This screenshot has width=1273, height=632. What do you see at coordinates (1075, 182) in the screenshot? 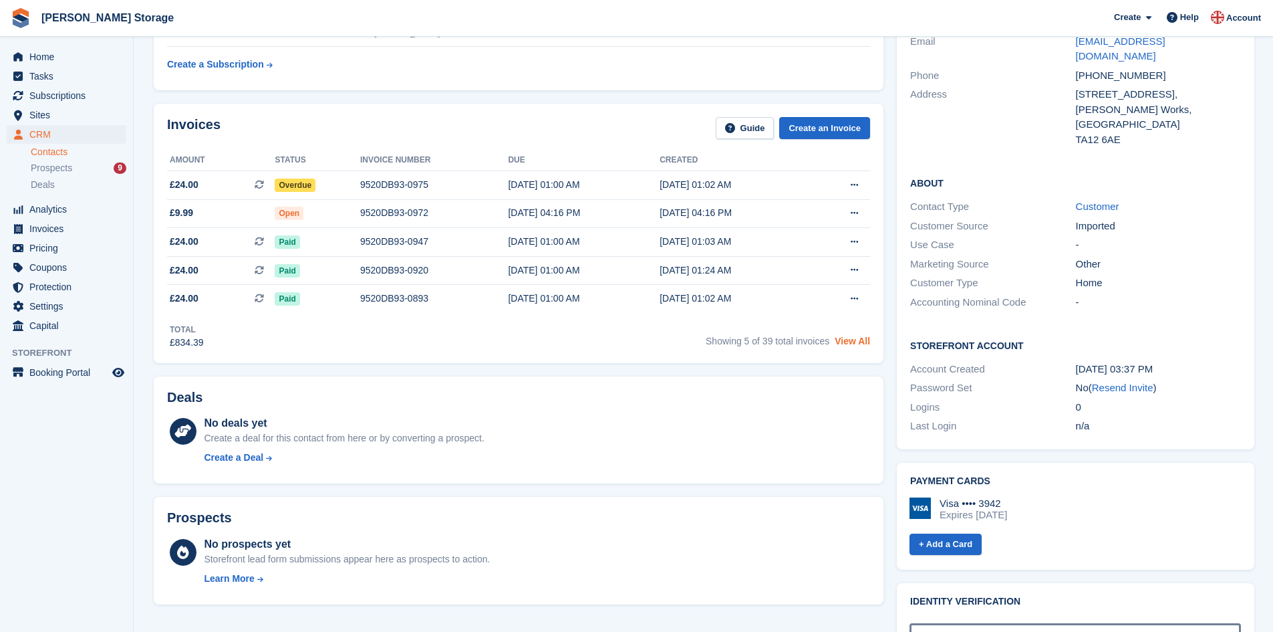
I see `h2: About` at bounding box center [1075, 182].